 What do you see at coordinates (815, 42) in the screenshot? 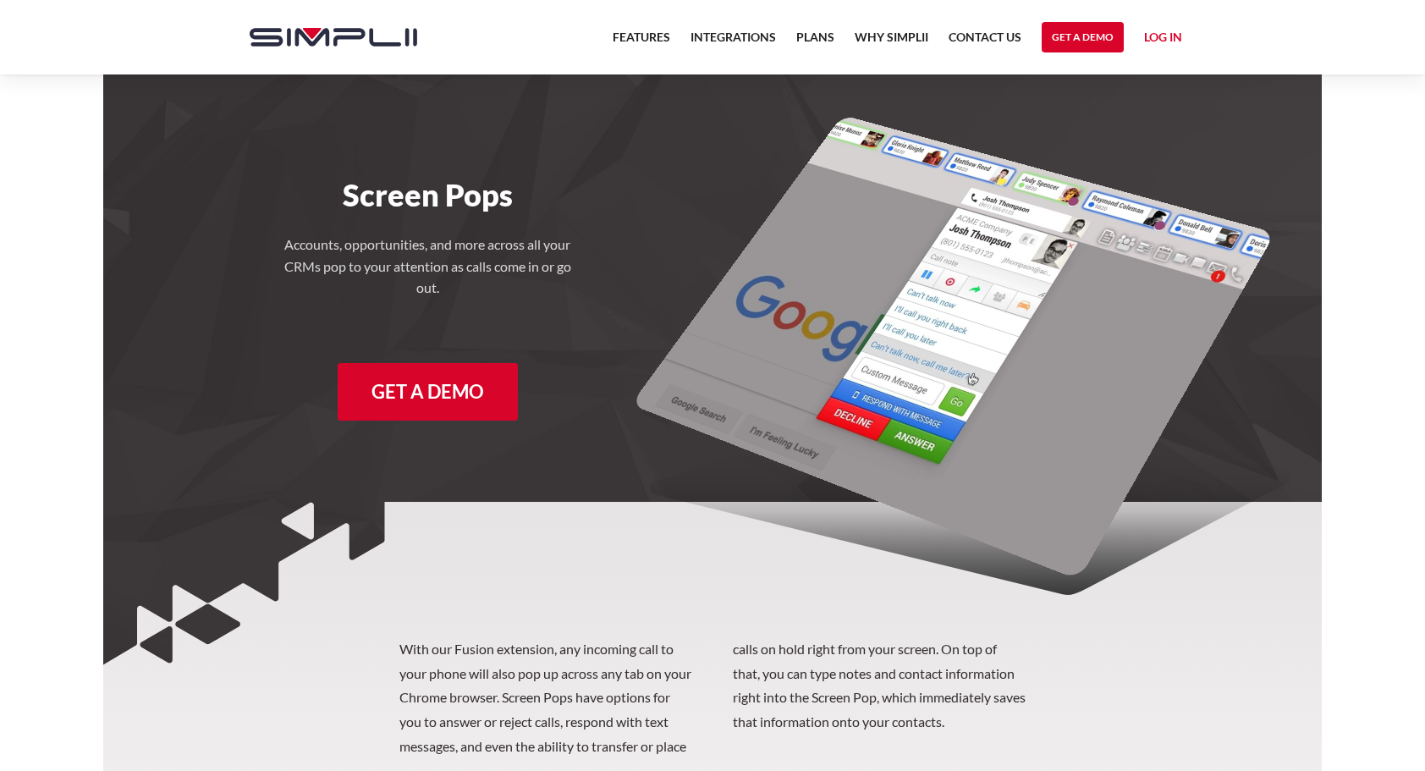
I see `a: Plans` at bounding box center [815, 42].